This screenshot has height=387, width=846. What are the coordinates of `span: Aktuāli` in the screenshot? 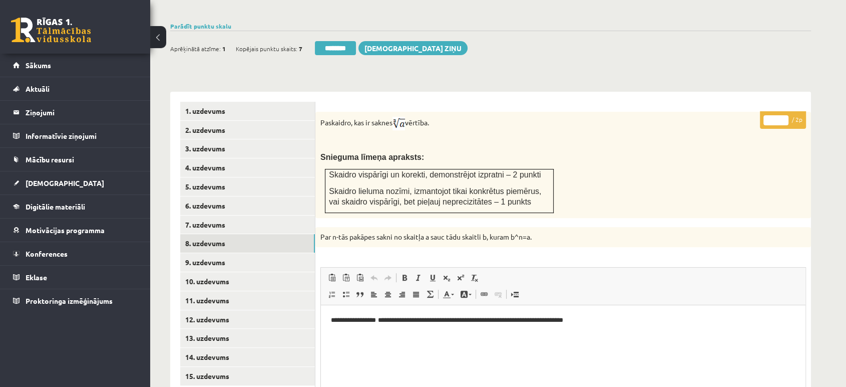 It's located at (38, 89).